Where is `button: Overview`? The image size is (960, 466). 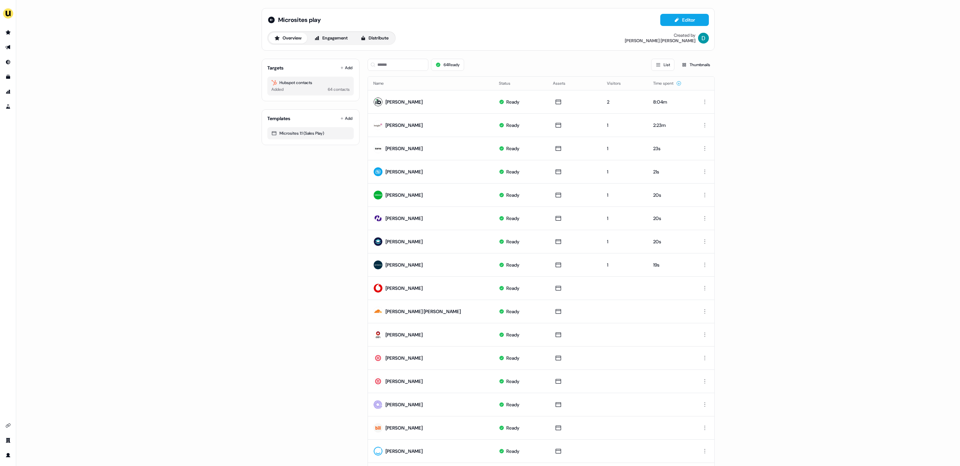 button: Overview is located at coordinates (288, 38).